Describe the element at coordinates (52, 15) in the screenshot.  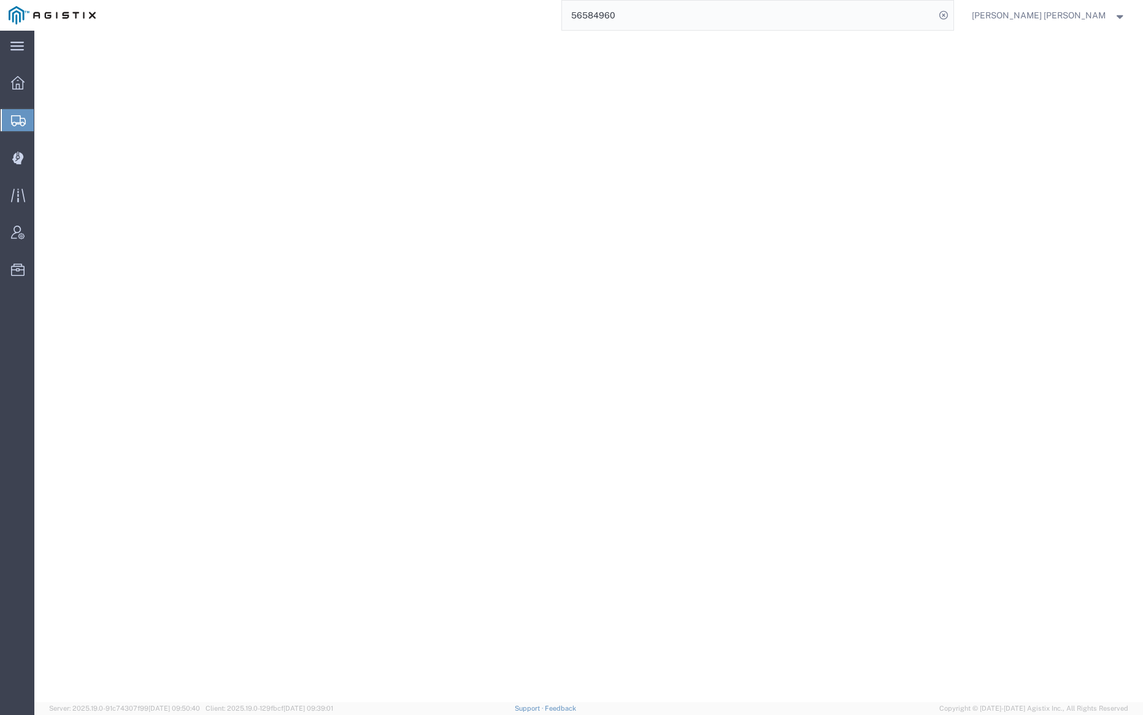
I see `img: logo` at that location.